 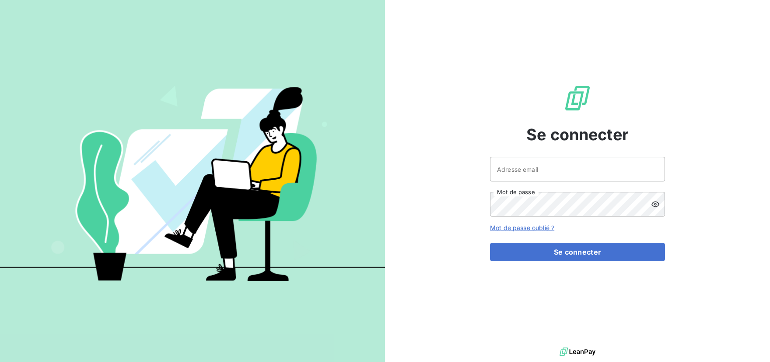 What do you see at coordinates (578, 134) in the screenshot?
I see `span: Se connecter` at bounding box center [578, 134].